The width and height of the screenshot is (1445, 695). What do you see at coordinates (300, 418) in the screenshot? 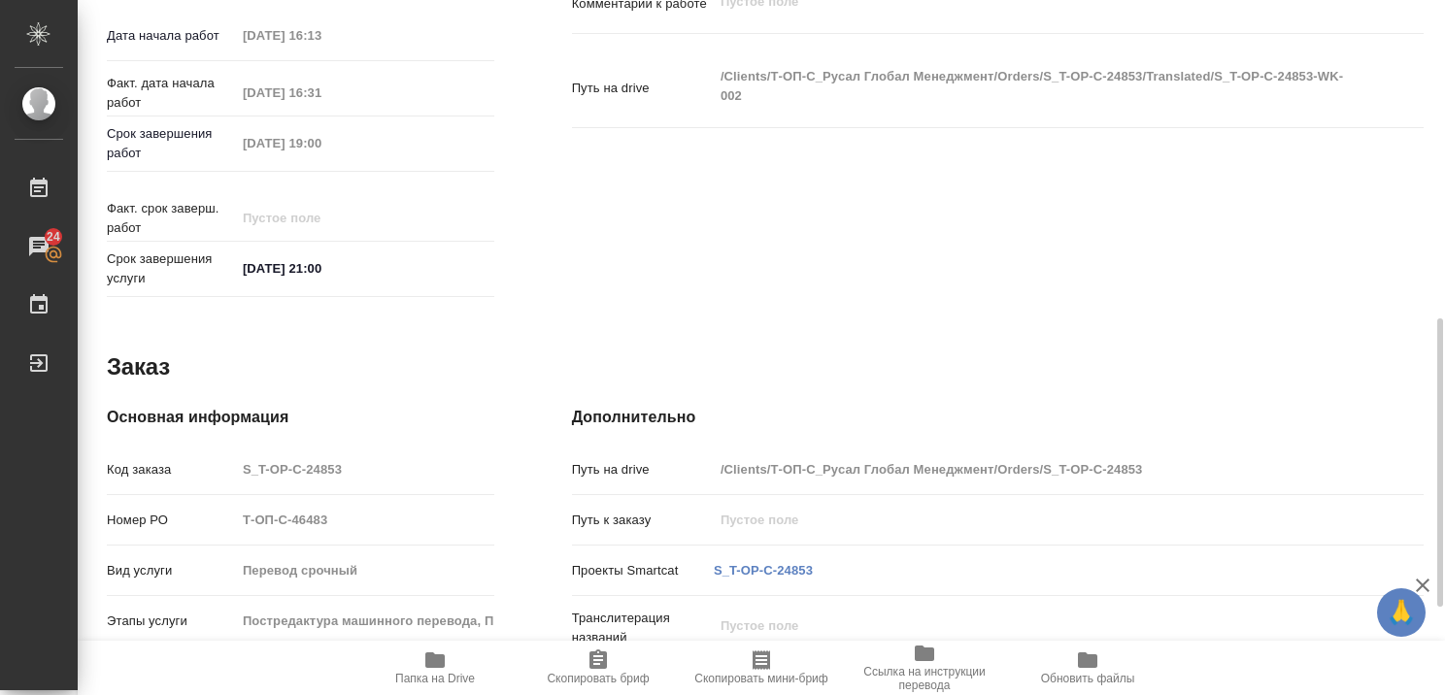
I see `h4: Основная информация` at bounding box center [300, 418].